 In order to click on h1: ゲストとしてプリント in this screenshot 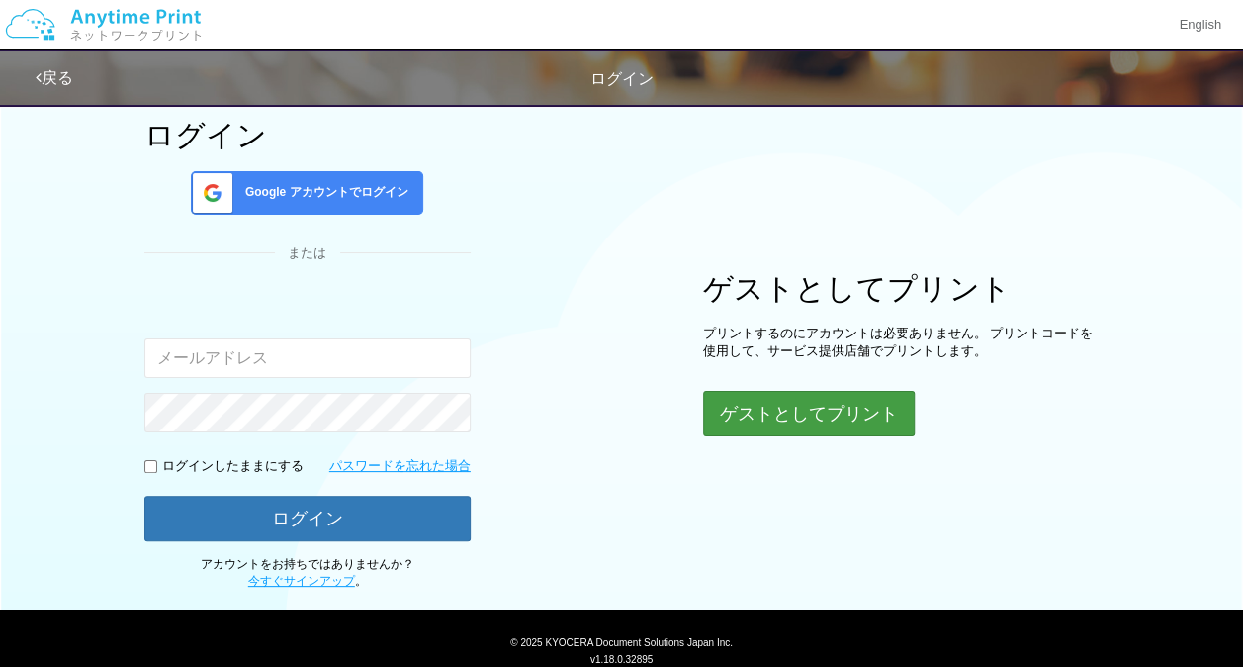, I will do `click(901, 288)`.